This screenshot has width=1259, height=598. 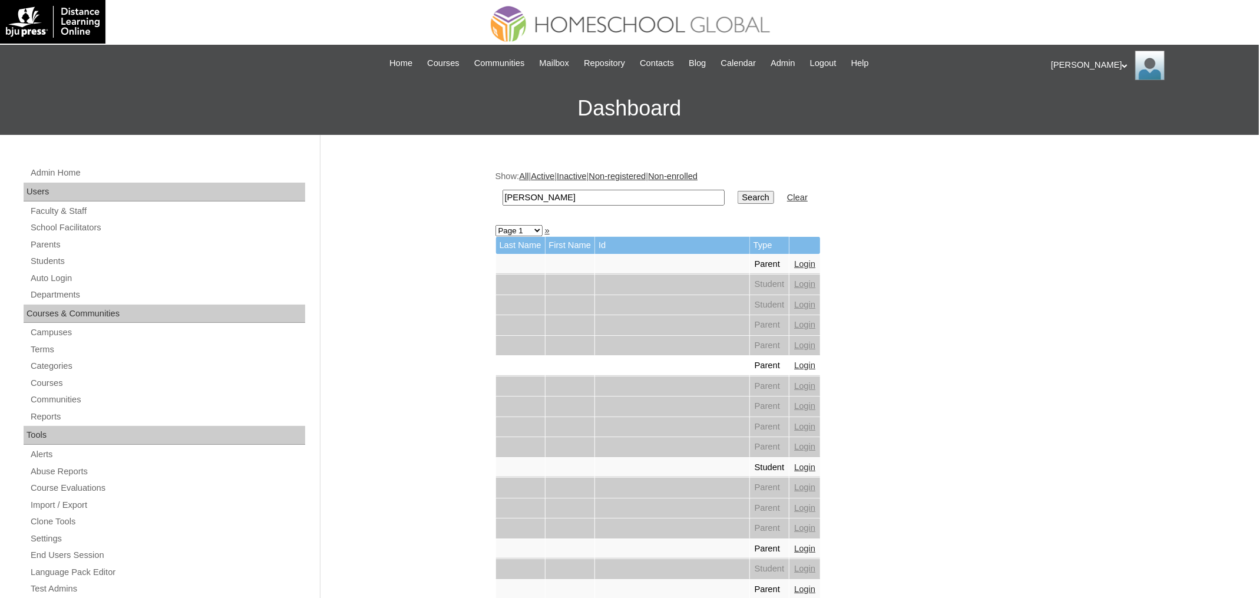 What do you see at coordinates (167, 366) in the screenshot?
I see `a: Categories` at bounding box center [167, 366].